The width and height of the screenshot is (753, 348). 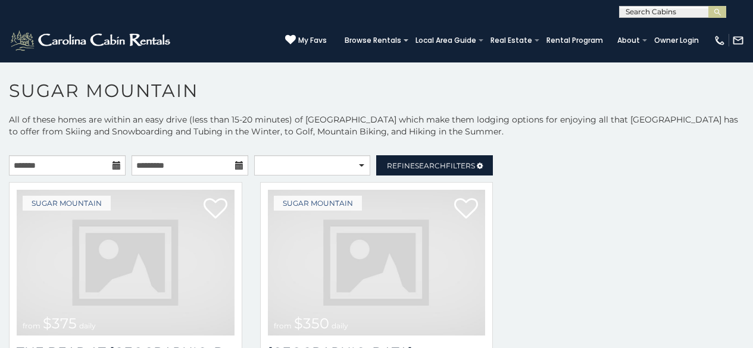 What do you see at coordinates (511, 40) in the screenshot?
I see `a: Real Estate` at bounding box center [511, 40].